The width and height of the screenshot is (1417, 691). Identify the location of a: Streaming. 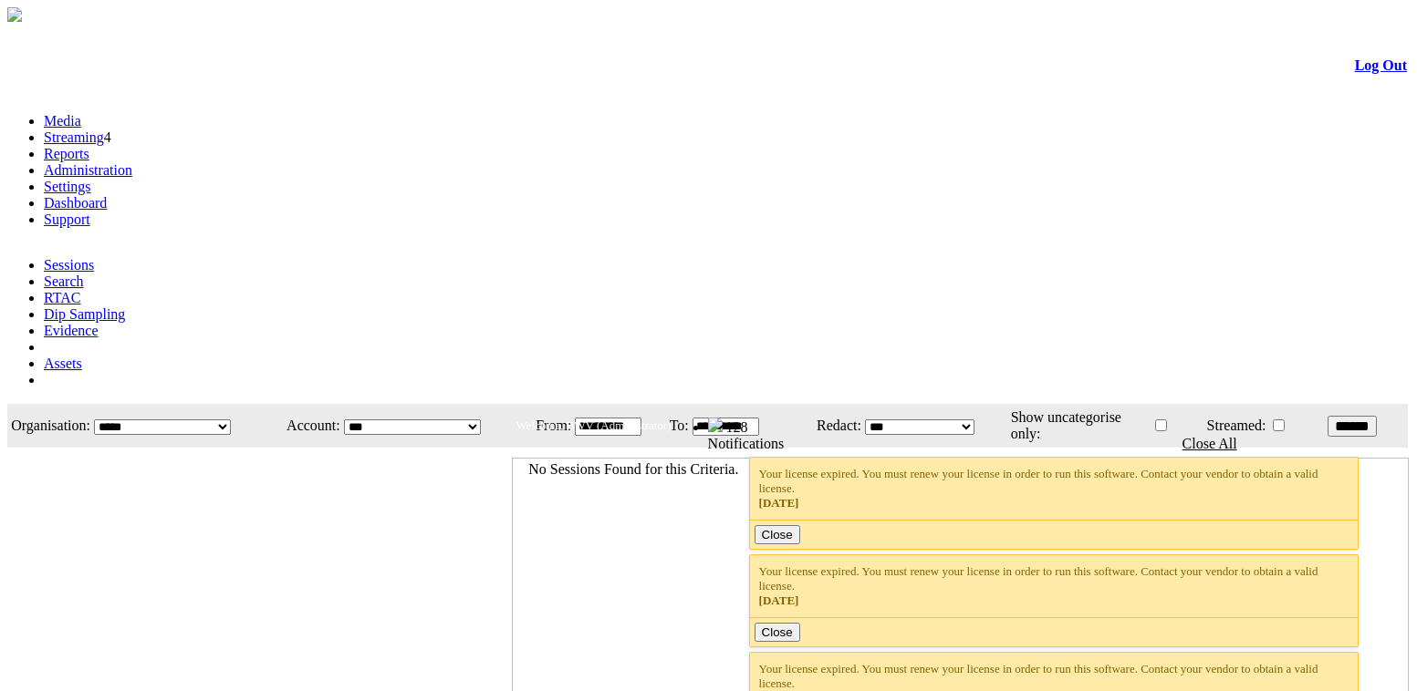
(74, 137).